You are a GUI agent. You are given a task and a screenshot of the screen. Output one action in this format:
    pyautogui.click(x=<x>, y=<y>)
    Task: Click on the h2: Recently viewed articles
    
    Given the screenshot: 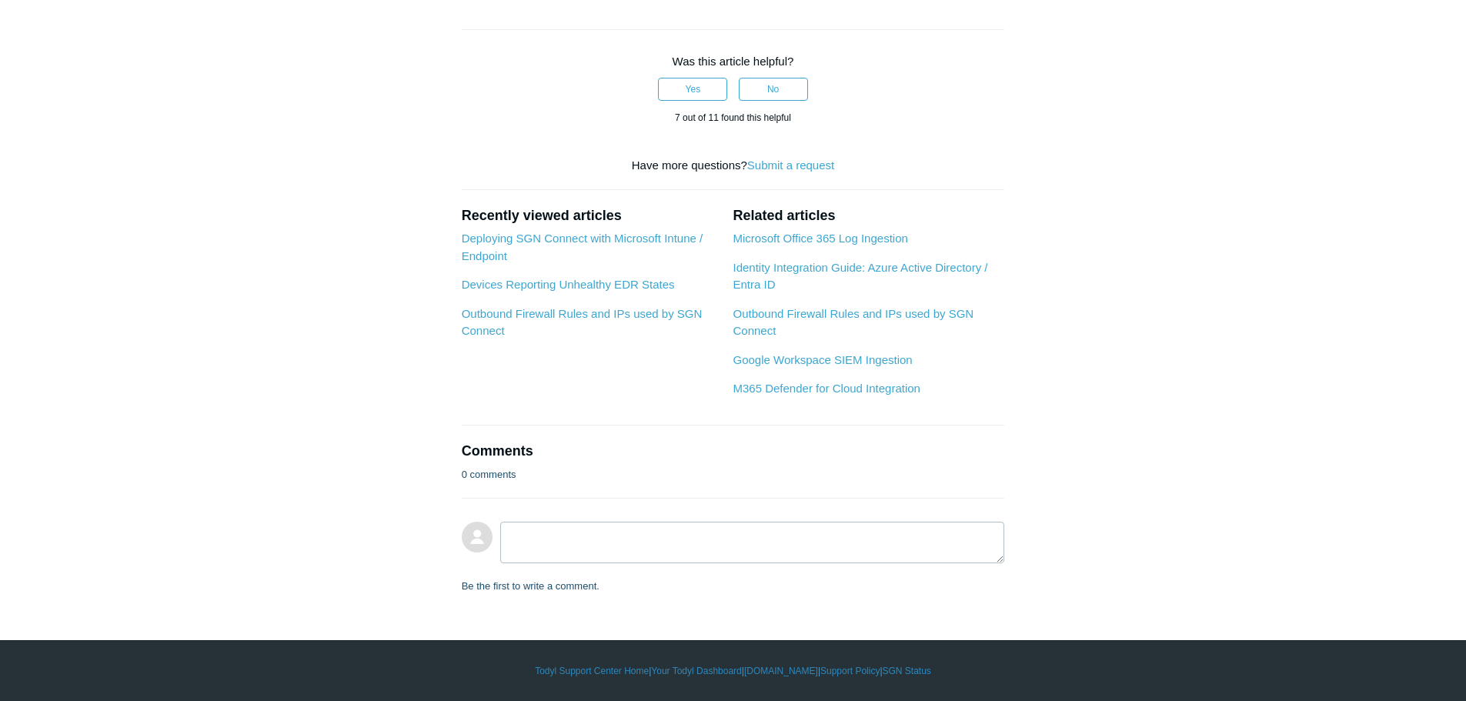 What is the action you would take?
    pyautogui.click(x=589, y=215)
    